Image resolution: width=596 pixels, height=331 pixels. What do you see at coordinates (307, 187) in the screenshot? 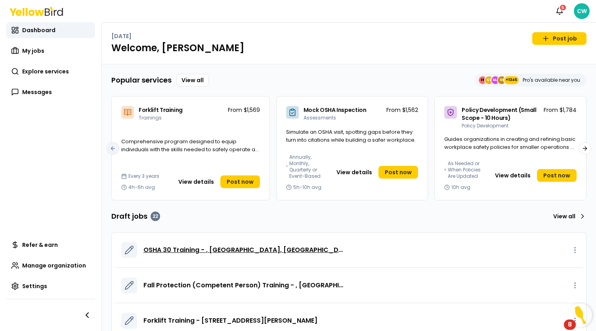
I see `span: 5h-10h avg` at bounding box center [307, 187].